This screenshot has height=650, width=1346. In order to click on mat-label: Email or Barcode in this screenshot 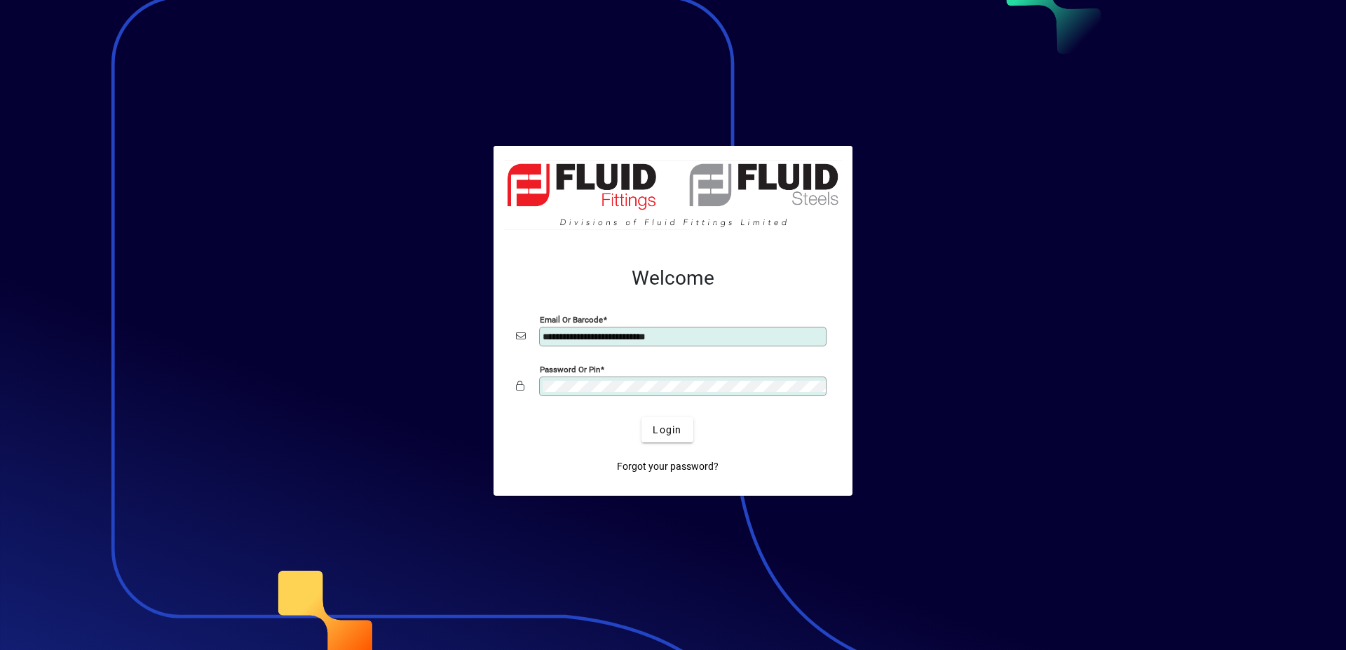, I will do `click(571, 320)`.